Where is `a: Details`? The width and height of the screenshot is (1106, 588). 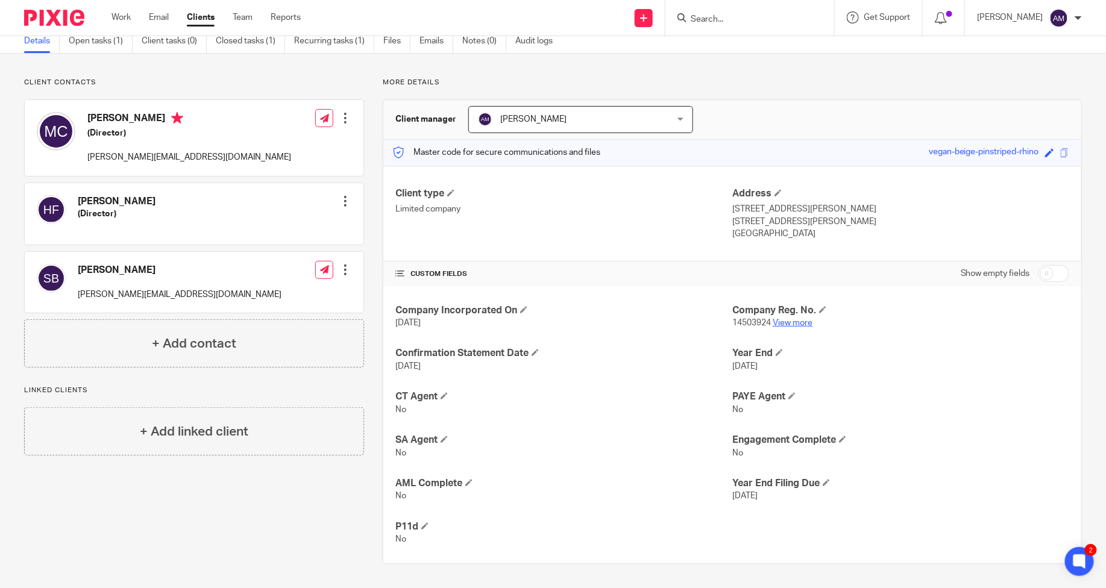 a: Details is located at coordinates (42, 41).